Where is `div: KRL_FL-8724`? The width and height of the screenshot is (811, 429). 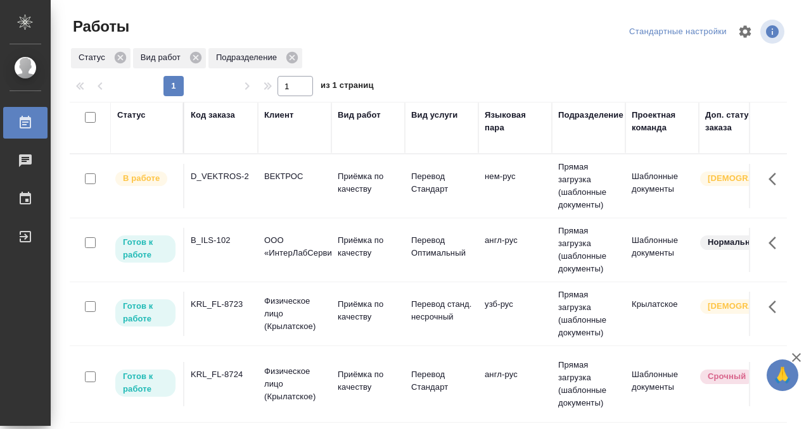 div: KRL_FL-8724 is located at coordinates (221, 375).